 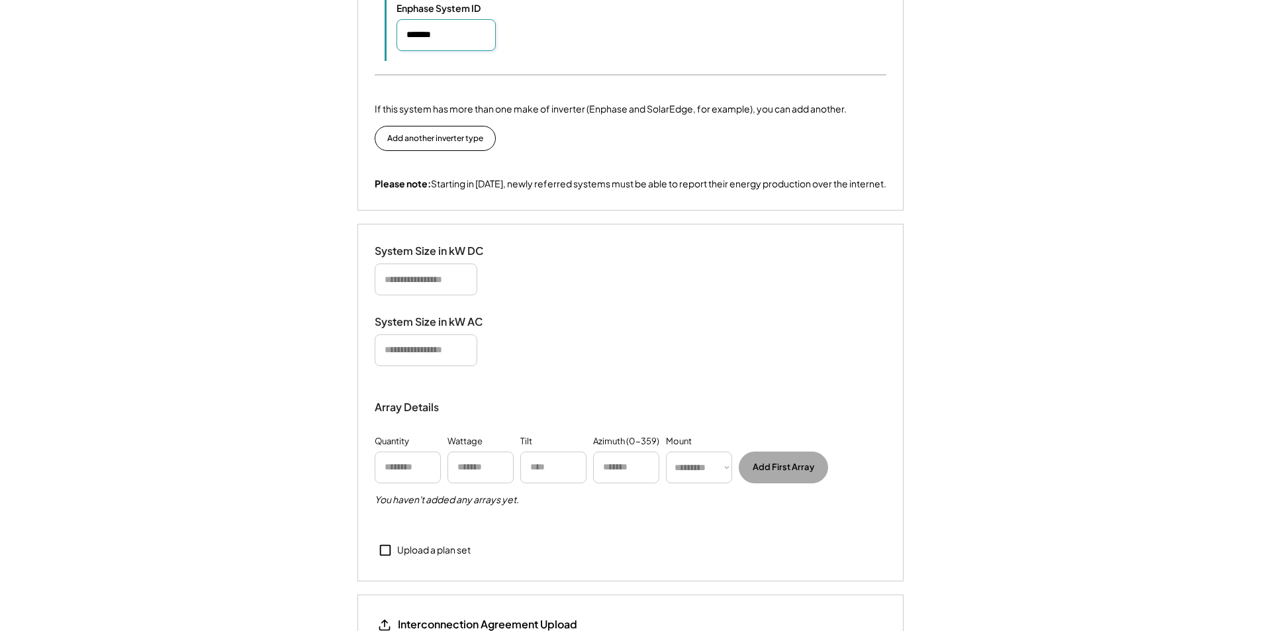 What do you see at coordinates (434, 550) in the screenshot?
I see `div: Upload a plan set` at bounding box center [434, 550].